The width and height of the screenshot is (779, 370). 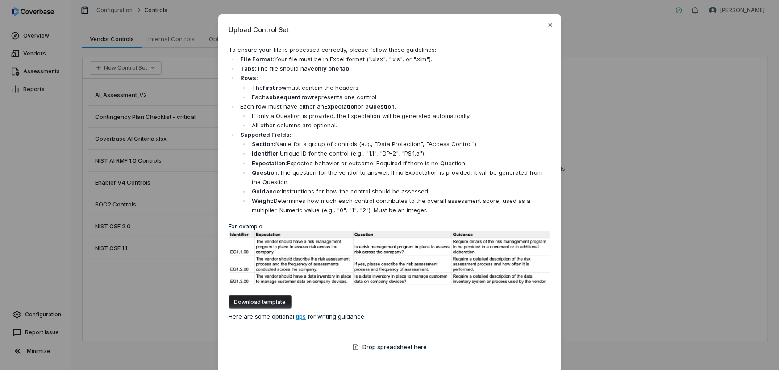 I want to click on strong: Question, so click(x=382, y=106).